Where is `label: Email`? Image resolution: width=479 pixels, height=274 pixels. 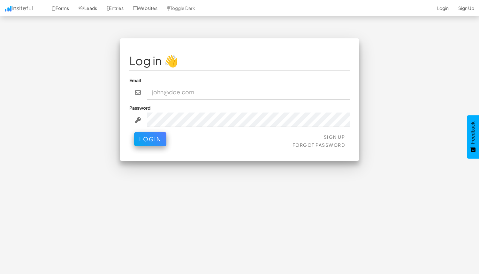 label: Email is located at coordinates (135, 80).